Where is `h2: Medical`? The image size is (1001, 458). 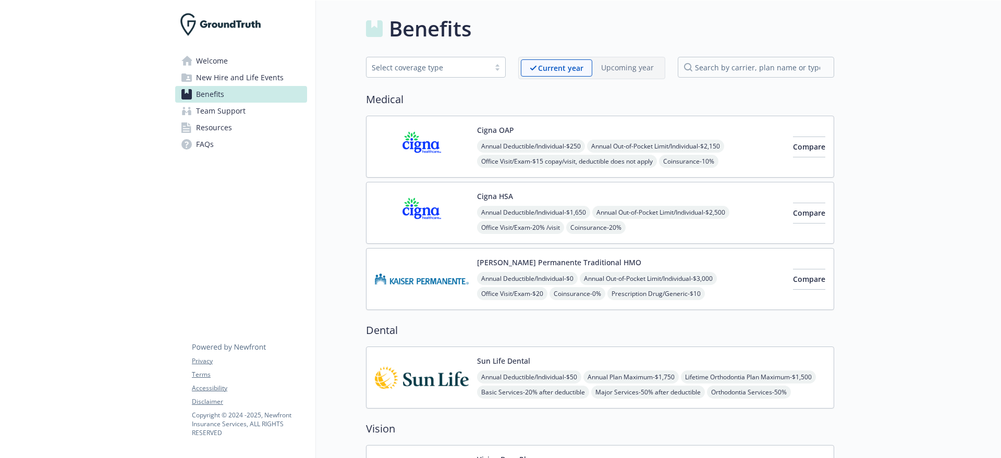
h2: Medical is located at coordinates (600, 100).